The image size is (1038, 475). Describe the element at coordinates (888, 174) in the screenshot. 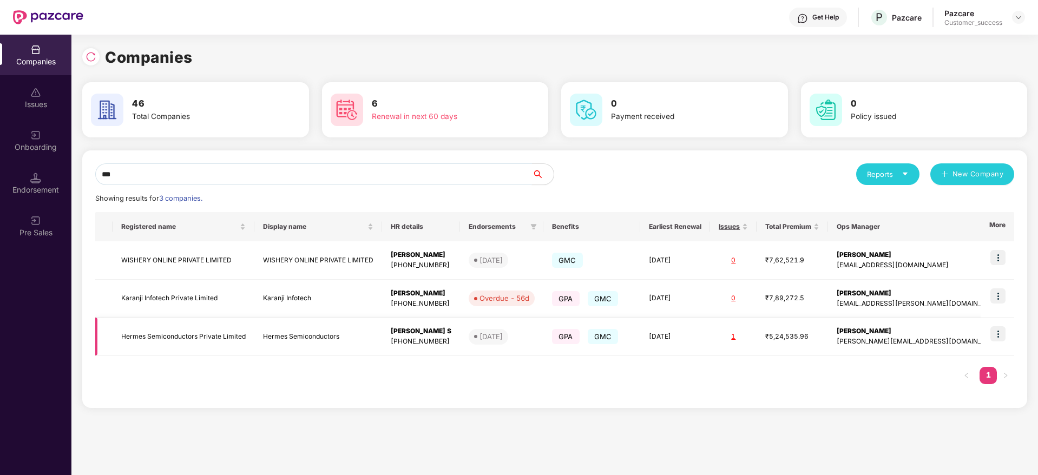

I see `div: Reports` at that location.